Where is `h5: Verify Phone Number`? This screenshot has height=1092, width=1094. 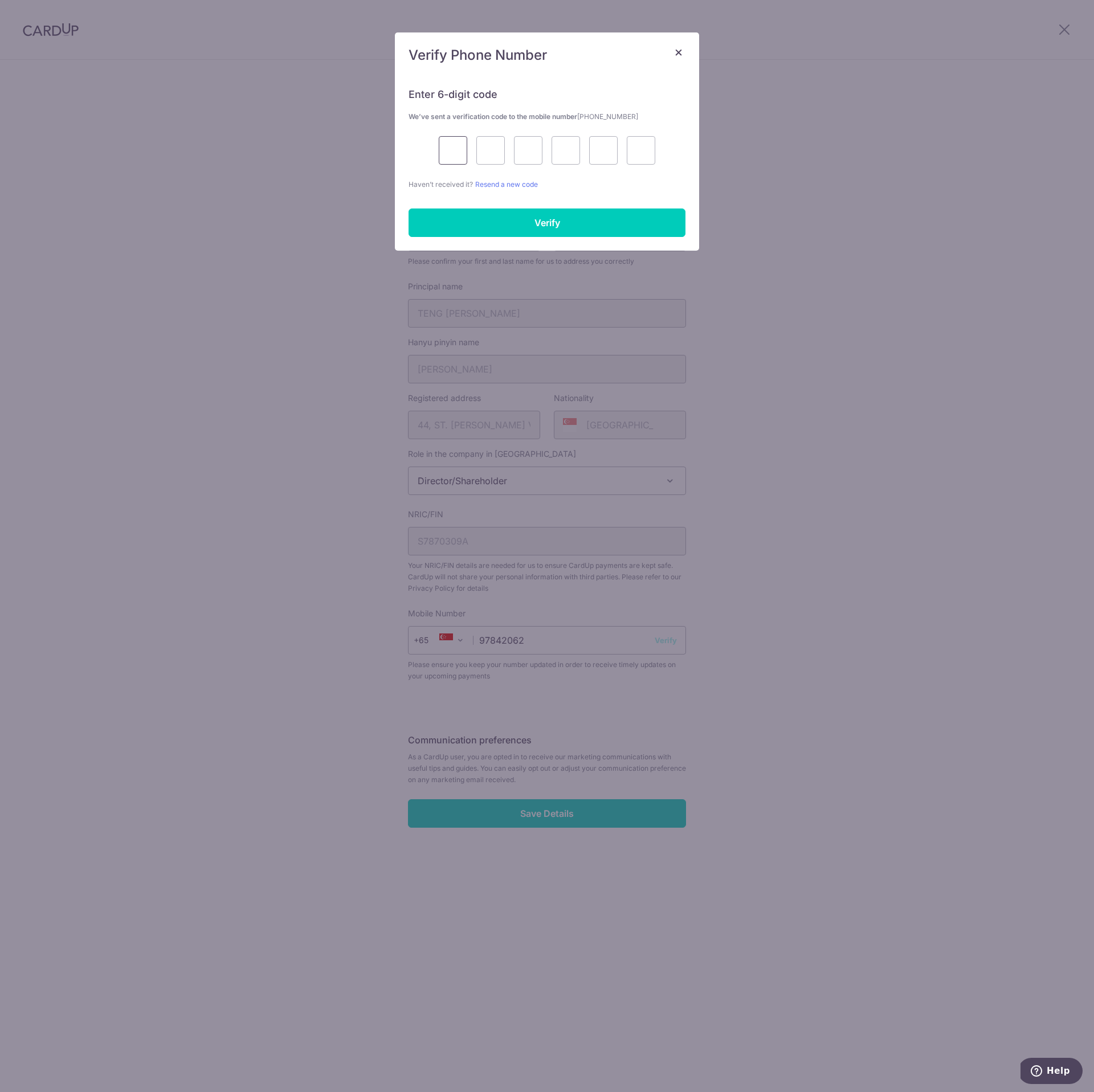 h5: Verify Phone Number is located at coordinates (547, 55).